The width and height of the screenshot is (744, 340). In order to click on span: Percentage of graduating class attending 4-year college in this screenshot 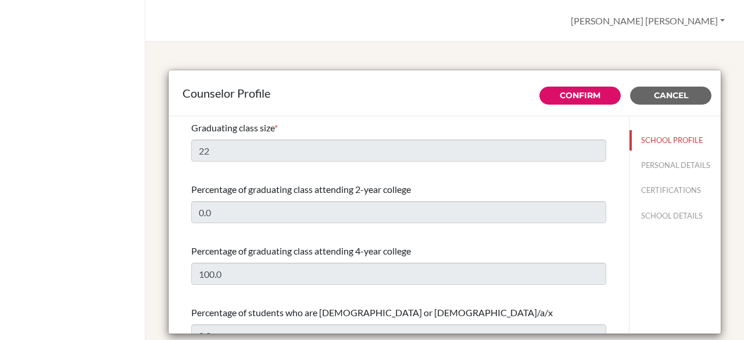, I will do `click(301, 250)`.